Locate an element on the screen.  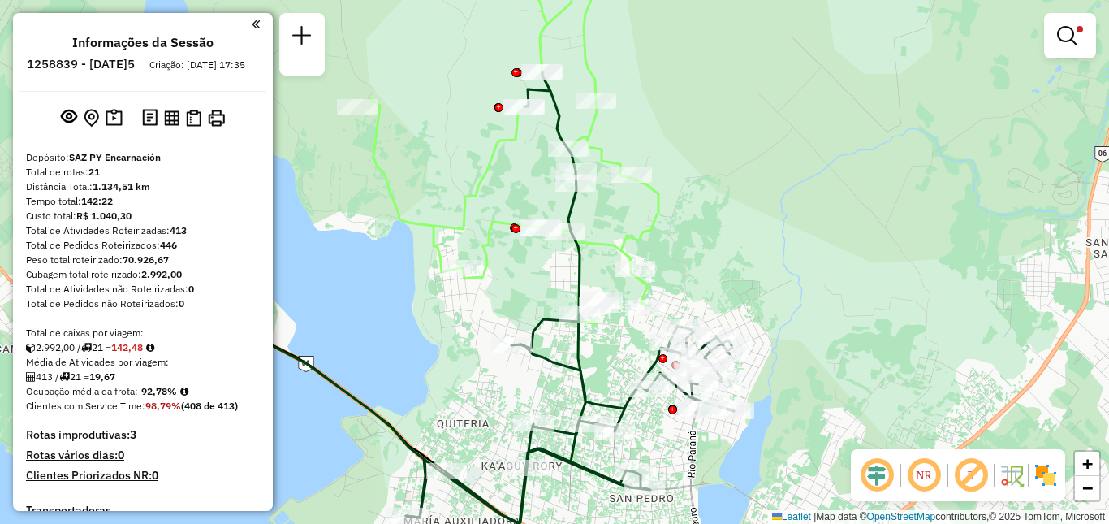
strong: 3 is located at coordinates (133, 434).